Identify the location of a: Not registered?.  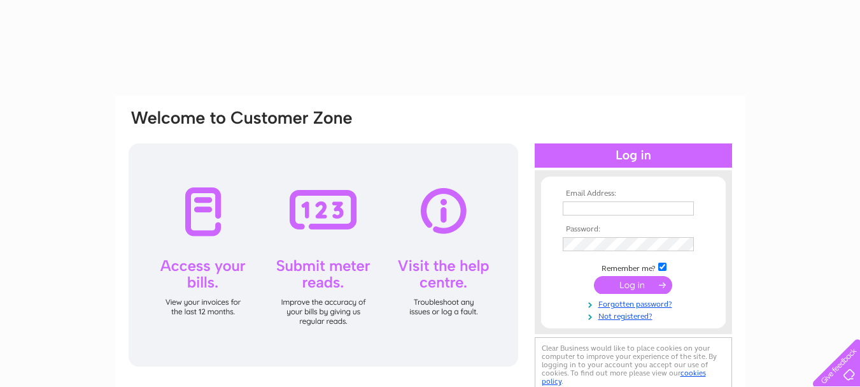
(635, 315).